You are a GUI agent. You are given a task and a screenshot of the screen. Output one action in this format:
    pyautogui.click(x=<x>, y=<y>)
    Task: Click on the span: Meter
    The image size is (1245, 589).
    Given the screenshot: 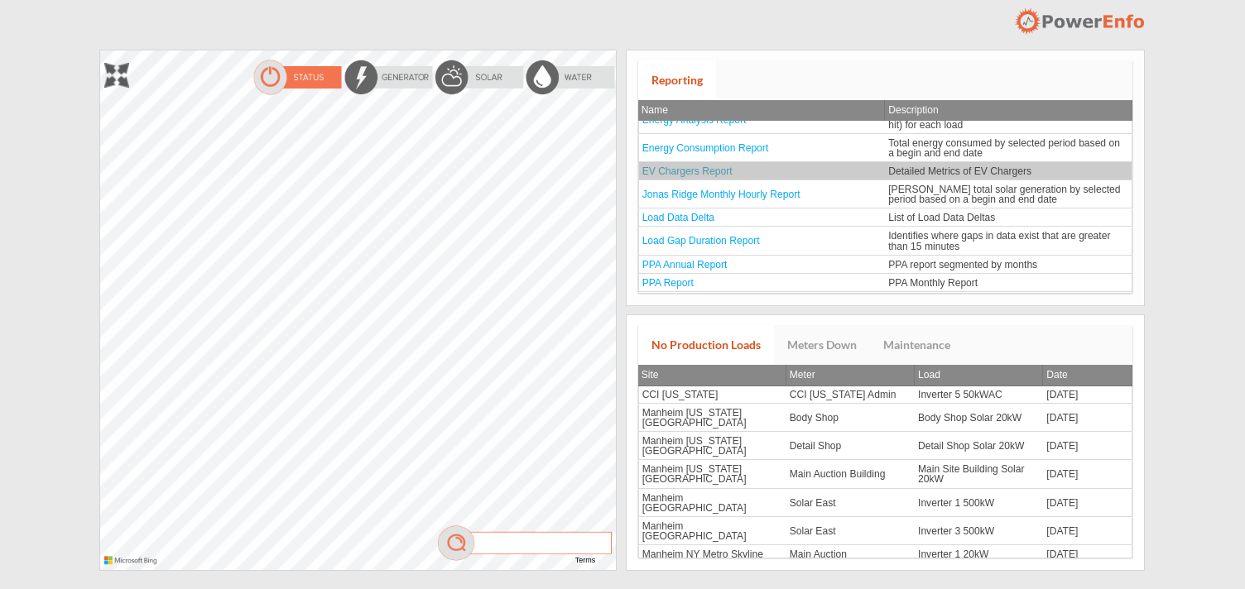 What is the action you would take?
    pyautogui.click(x=802, y=375)
    